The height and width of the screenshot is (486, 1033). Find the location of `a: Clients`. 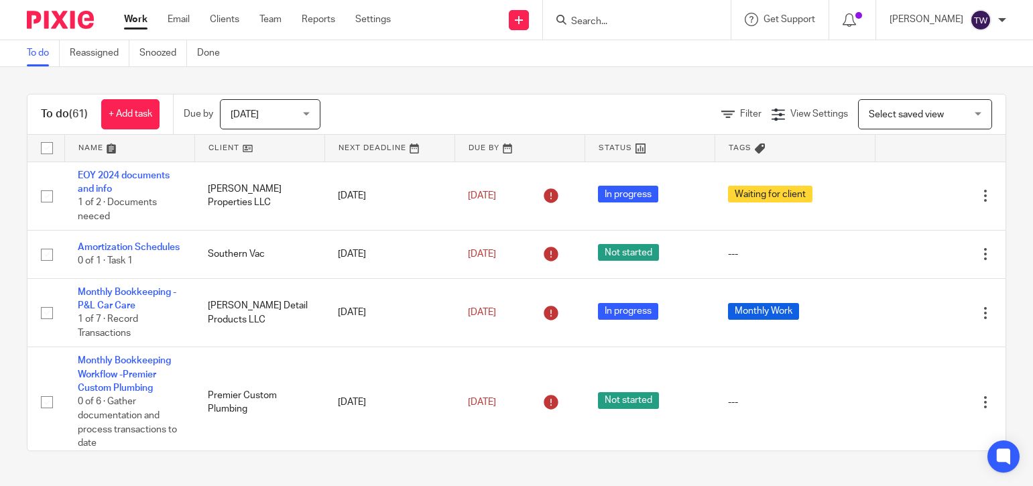

a: Clients is located at coordinates (225, 19).